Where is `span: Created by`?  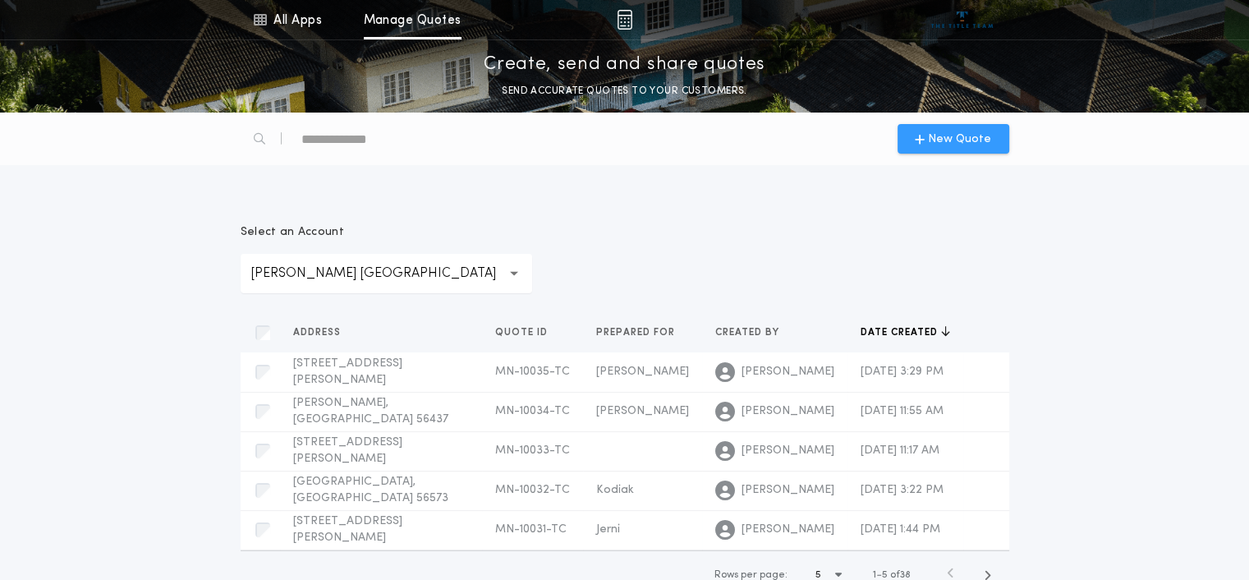 span: Created by is located at coordinates (749, 333).